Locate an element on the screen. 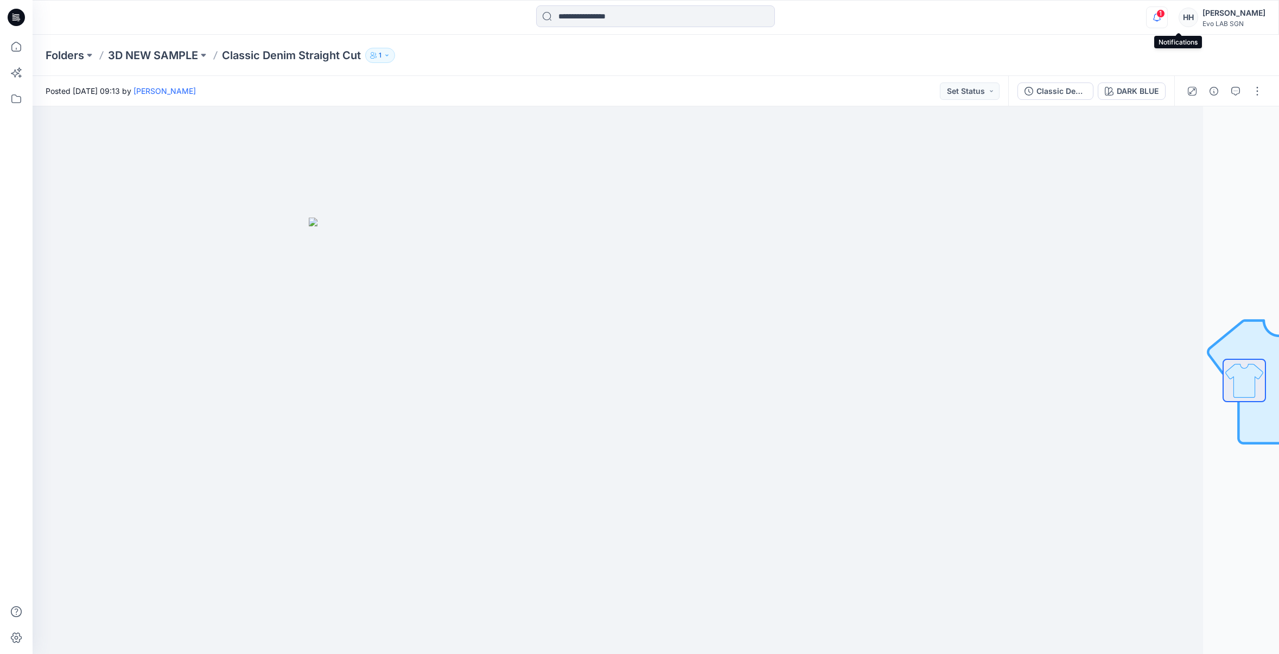  p: Folders is located at coordinates (65, 55).